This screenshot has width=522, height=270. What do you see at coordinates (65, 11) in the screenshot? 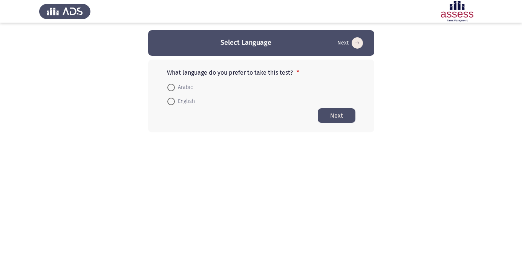
I see `img: Assess Talent Management logo` at bounding box center [65, 11].